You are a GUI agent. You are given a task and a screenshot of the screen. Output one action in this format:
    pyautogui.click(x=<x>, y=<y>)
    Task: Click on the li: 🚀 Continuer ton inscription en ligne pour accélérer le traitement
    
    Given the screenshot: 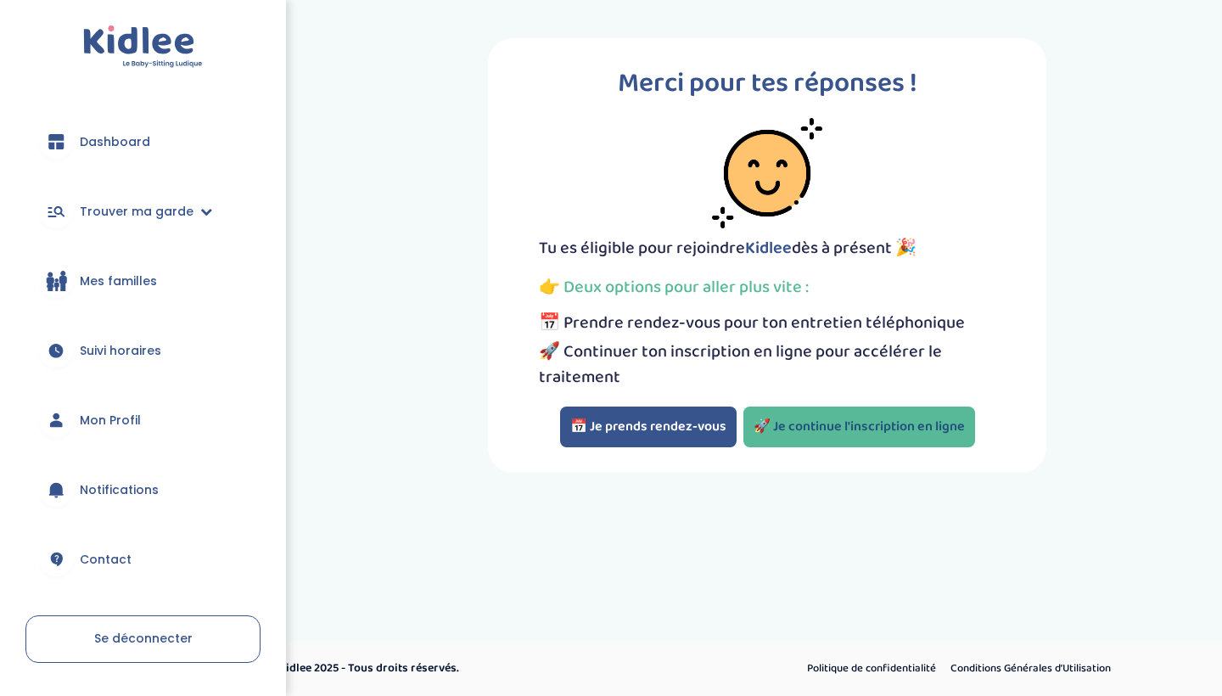 What is the action you would take?
    pyautogui.click(x=767, y=364)
    